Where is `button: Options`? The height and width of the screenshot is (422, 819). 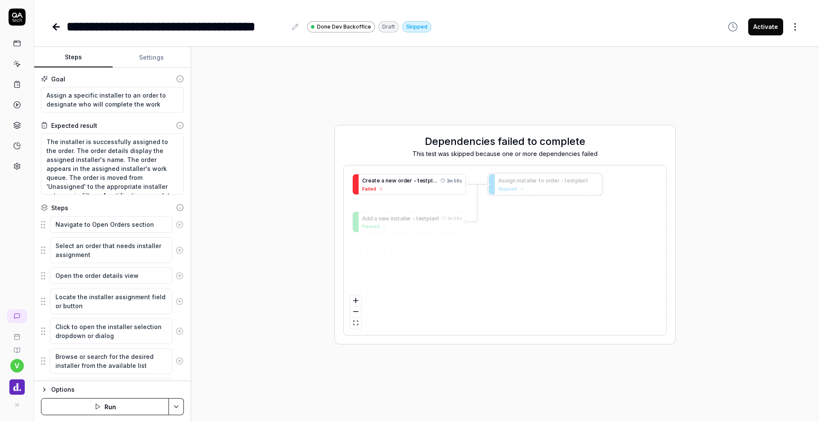
button: Options is located at coordinates (112, 390).